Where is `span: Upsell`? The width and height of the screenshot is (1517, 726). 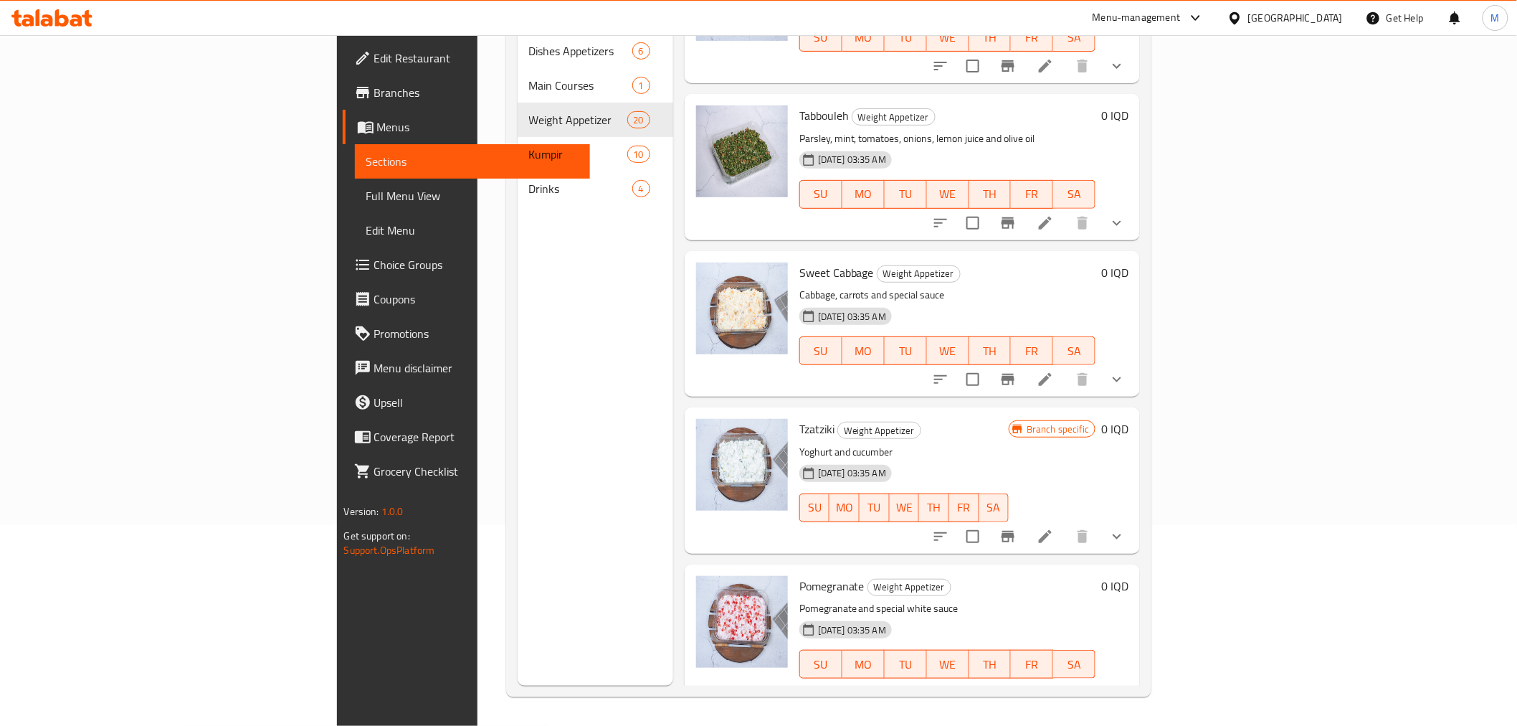 span: Upsell is located at coordinates (476, 402).